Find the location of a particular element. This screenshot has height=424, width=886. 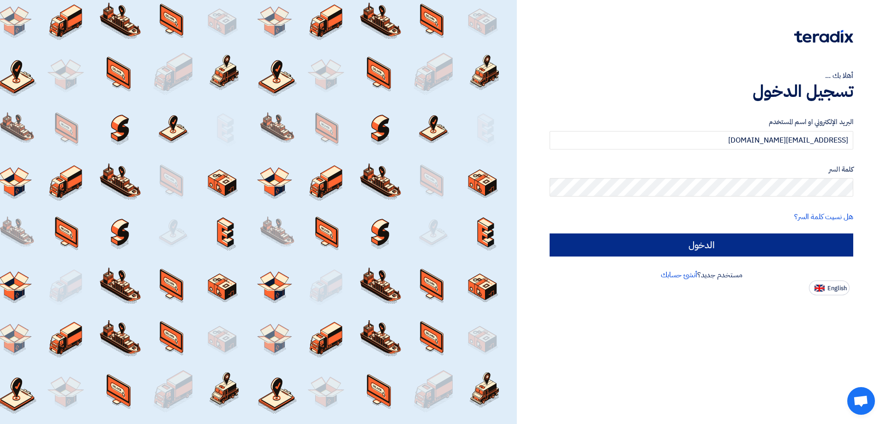

img: Teradix logo is located at coordinates (824, 36).